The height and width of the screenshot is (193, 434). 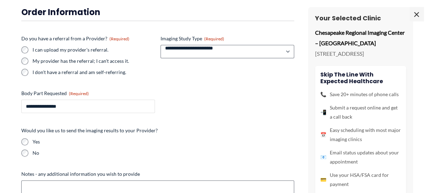 I want to click on label: I don't have a referral and am self-referring., so click(x=94, y=72).